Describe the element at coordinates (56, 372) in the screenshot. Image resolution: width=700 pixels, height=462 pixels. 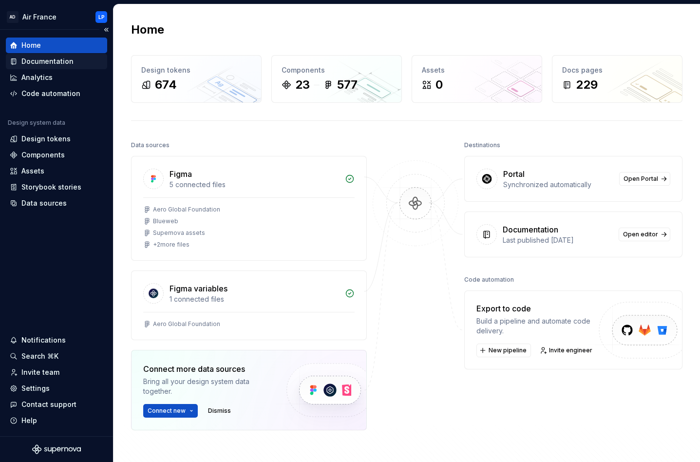
I see `a: Invite team` at that location.